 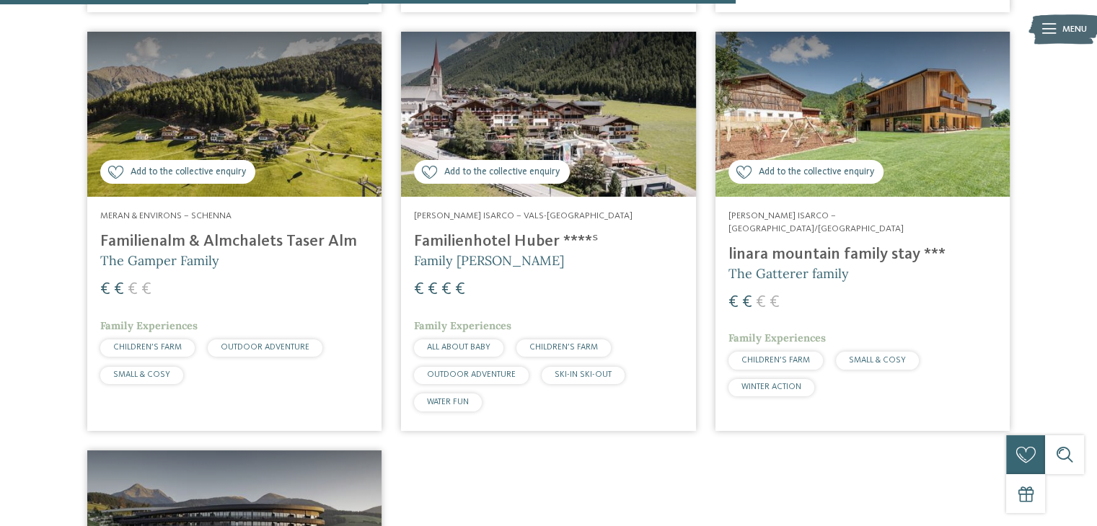 What do you see at coordinates (771, 387) in the screenshot?
I see `span: WINTER ACTION` at bounding box center [771, 387].